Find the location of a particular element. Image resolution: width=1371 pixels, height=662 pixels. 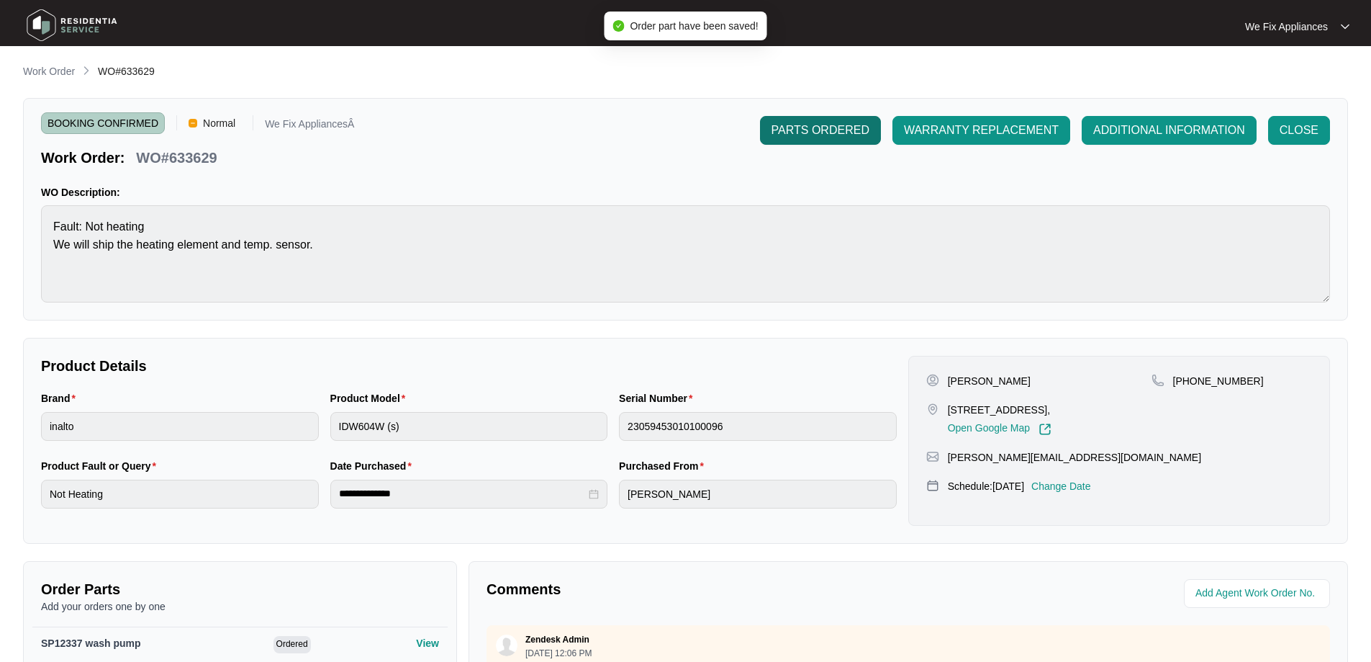

p: Zendesk Admin is located at coordinates (557, 639).